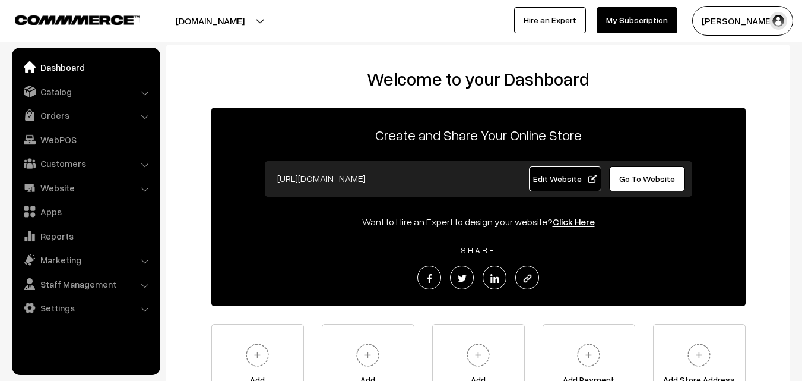 Image resolution: width=802 pixels, height=381 pixels. I want to click on p: Create and Share Your Online Store, so click(479, 135).